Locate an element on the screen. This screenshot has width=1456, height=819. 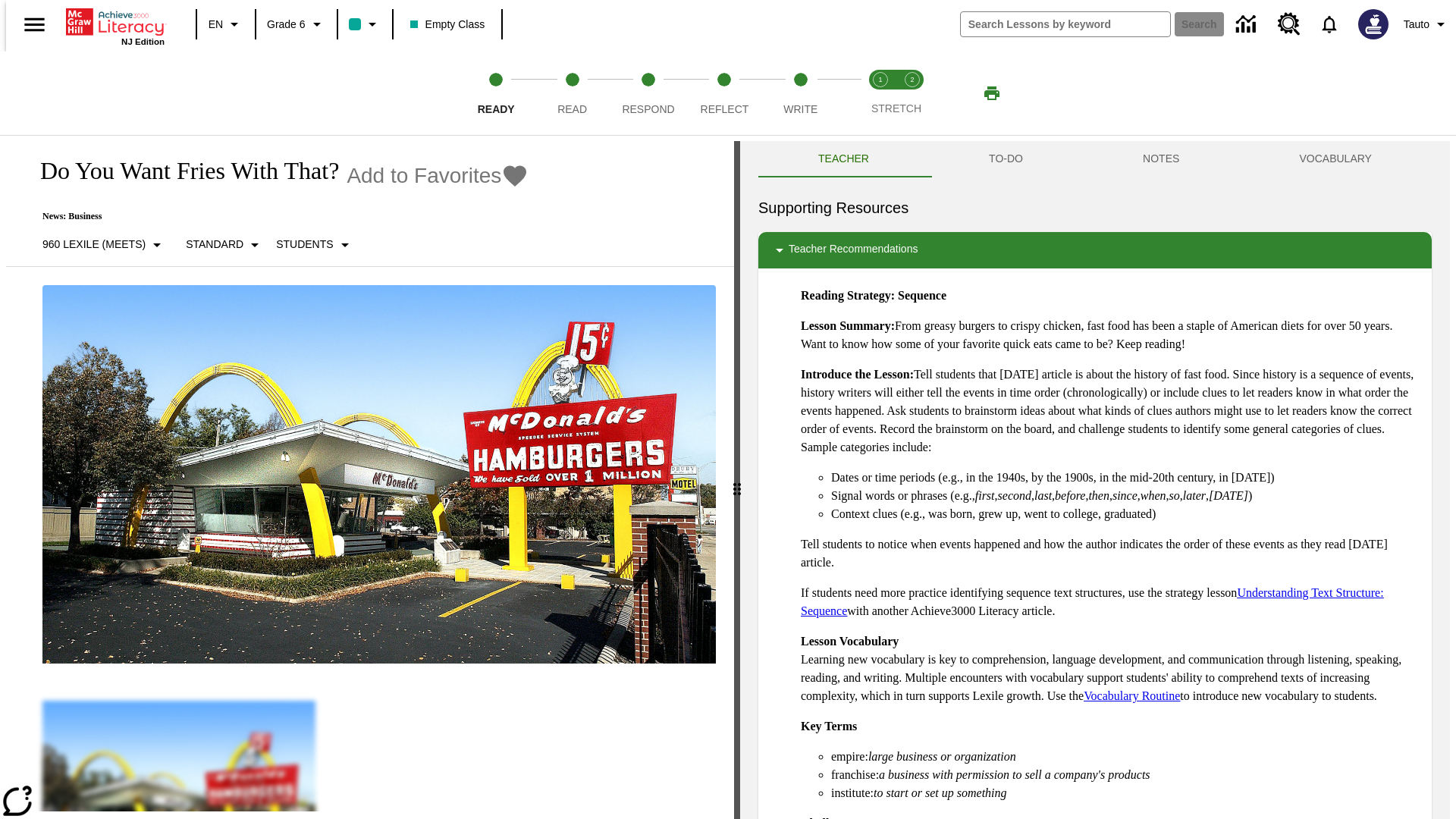
p: Learning new vocabulary is key to comprehension, language development, and communication through ... is located at coordinates (1110, 668).